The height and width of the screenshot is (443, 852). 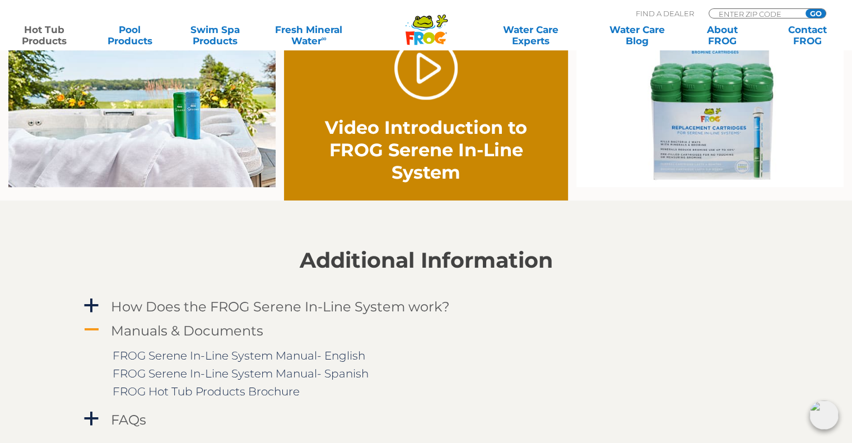 I want to click on a: FROG Hot Tub Products Brochure, so click(x=206, y=391).